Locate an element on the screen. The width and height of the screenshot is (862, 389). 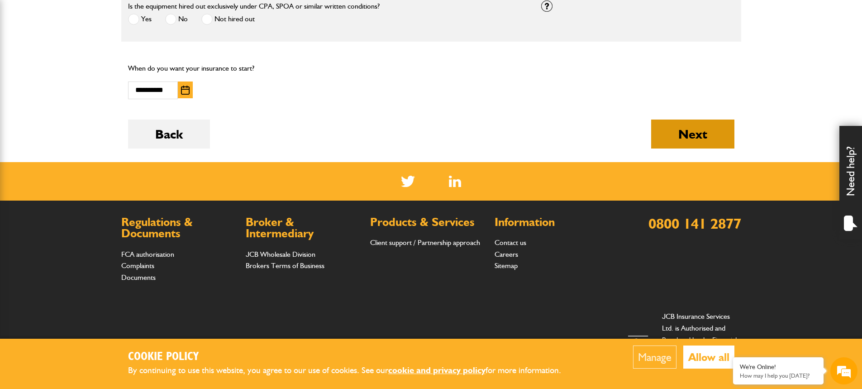
a: cookie and privacy policy is located at coordinates (437, 370).